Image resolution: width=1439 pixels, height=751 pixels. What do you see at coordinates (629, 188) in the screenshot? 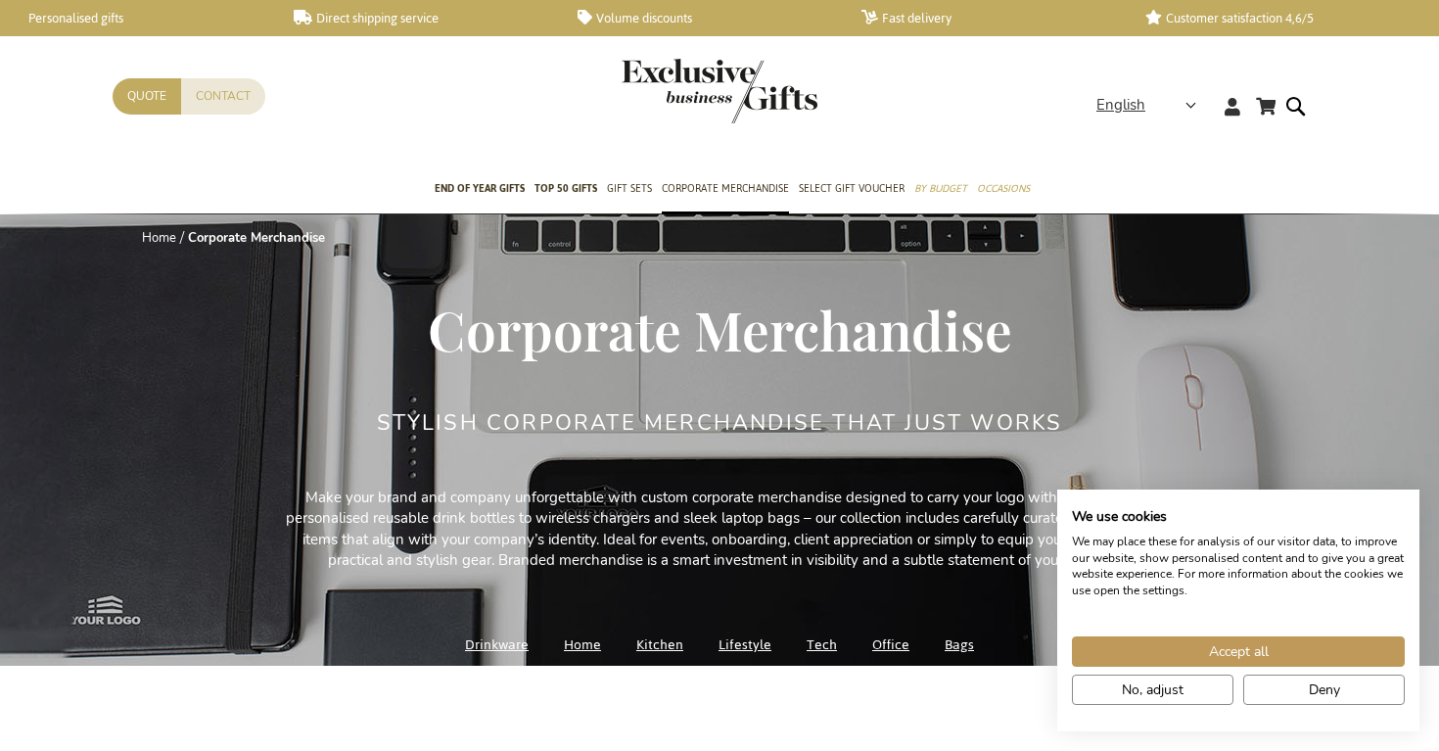
I see `span: Gift Sets` at bounding box center [629, 188].